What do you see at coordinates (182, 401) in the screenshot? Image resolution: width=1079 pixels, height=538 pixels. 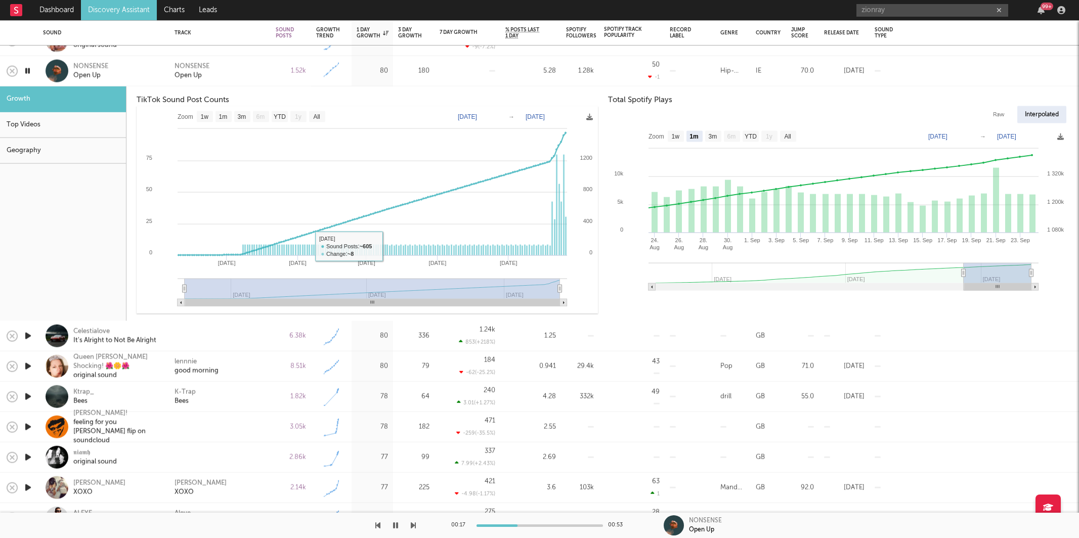 I see `a: Bees` at bounding box center [182, 401].